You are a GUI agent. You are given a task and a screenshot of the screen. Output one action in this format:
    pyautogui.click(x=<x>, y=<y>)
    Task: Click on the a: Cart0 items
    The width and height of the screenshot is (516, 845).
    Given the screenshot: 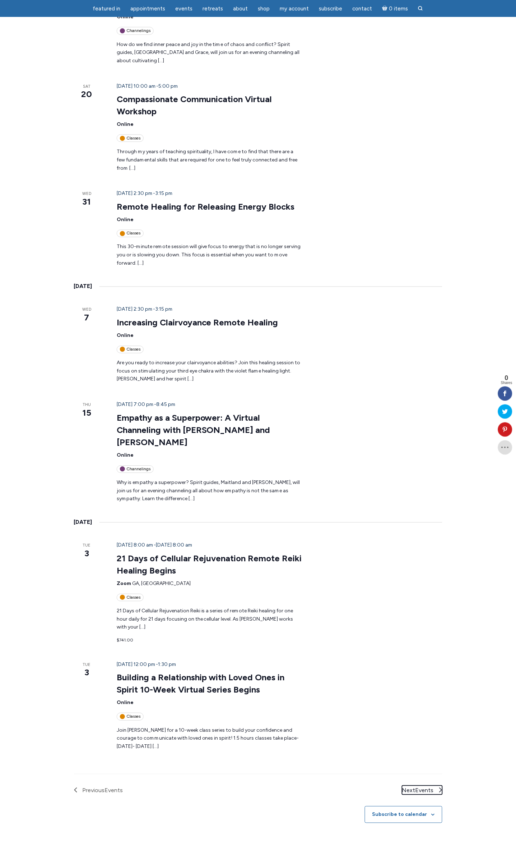 What is the action you would take?
    pyautogui.click(x=396, y=8)
    